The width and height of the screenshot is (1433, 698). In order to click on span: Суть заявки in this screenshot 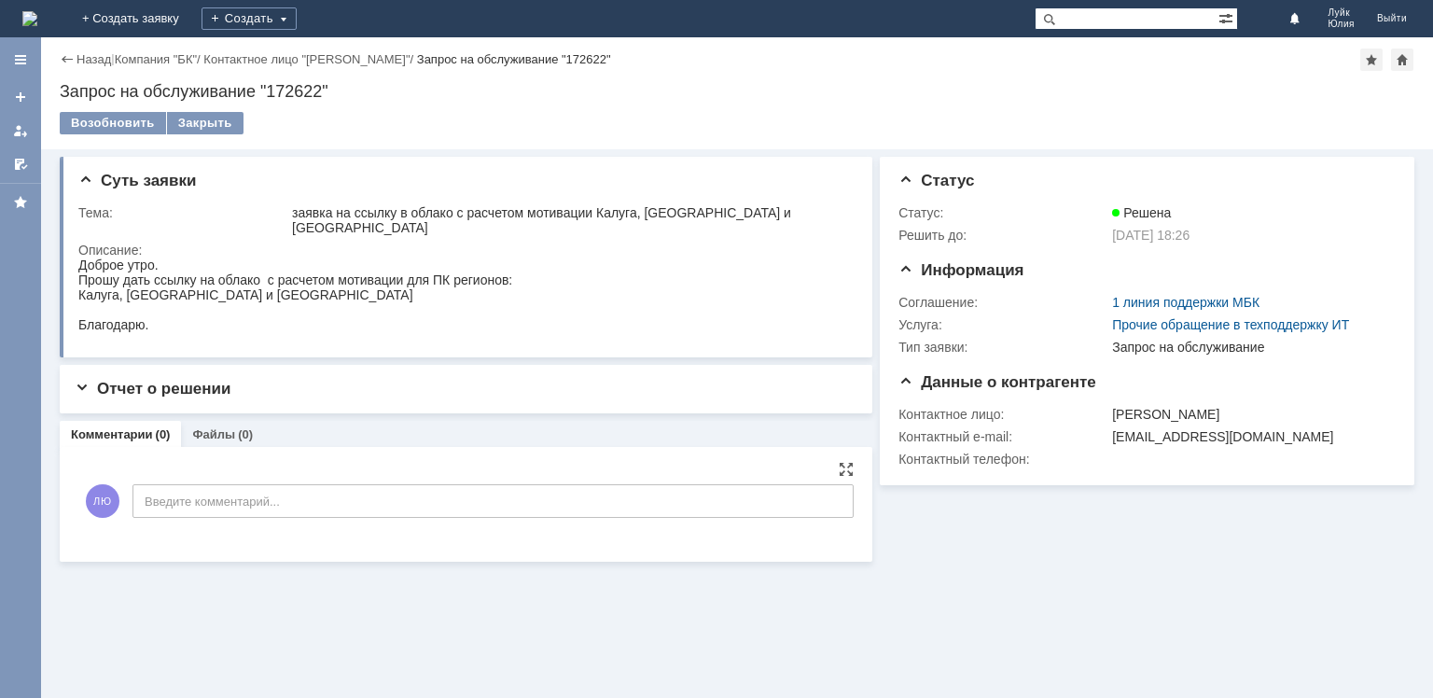, I will do `click(137, 180)`.